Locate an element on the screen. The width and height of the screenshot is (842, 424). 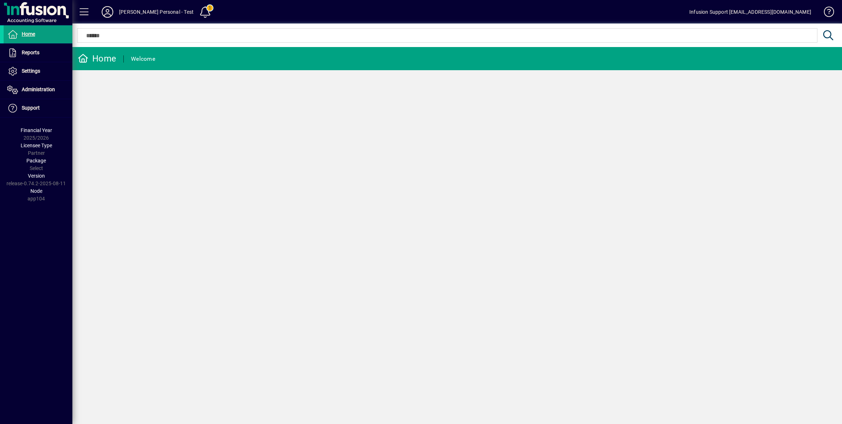
span: Financial Year is located at coordinates (36, 130).